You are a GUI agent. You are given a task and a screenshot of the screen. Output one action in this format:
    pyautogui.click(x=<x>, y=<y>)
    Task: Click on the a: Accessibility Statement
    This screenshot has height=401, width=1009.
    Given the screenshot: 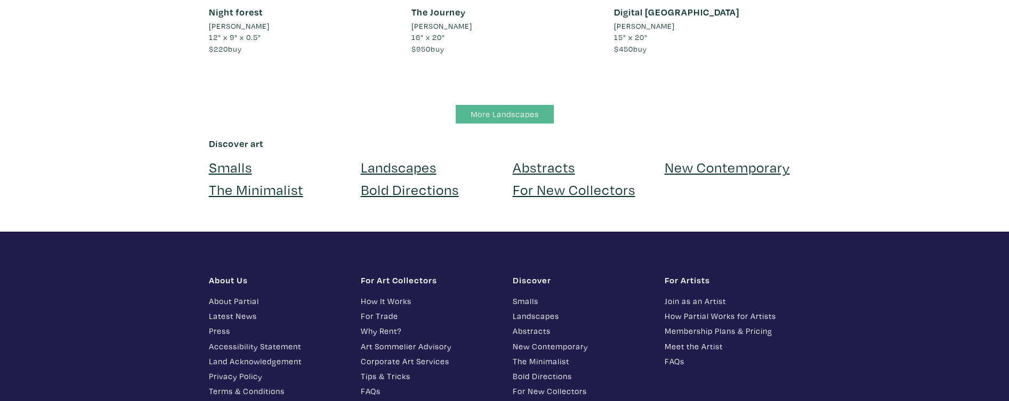 What is the action you would take?
    pyautogui.click(x=277, y=346)
    